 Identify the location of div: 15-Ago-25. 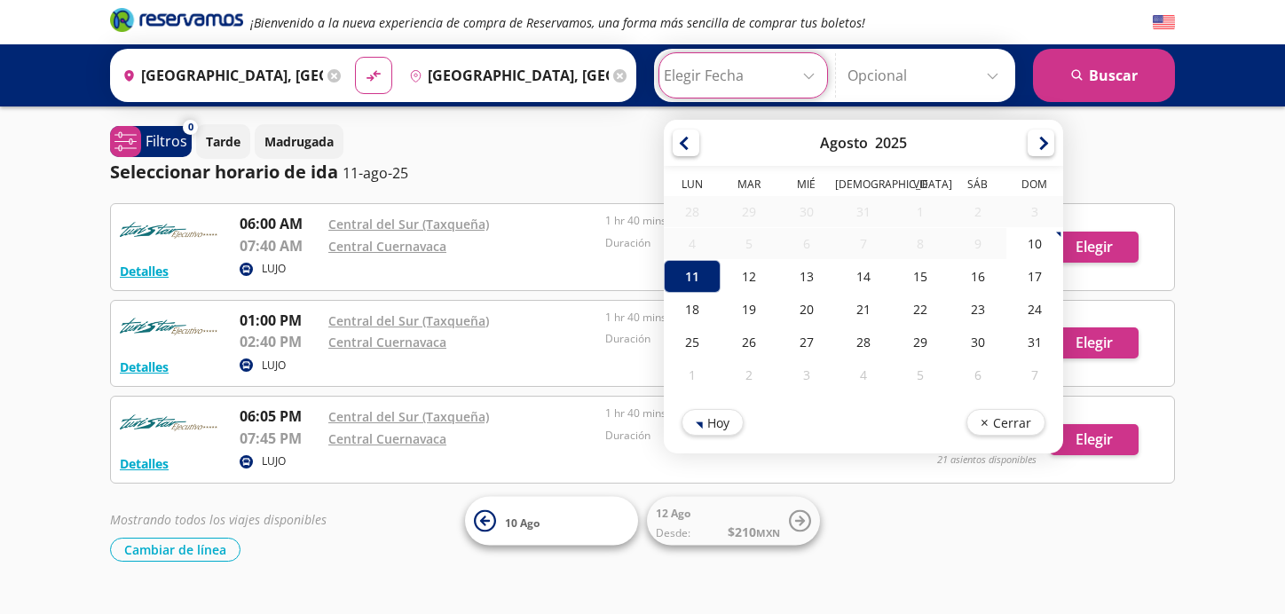
(921, 276).